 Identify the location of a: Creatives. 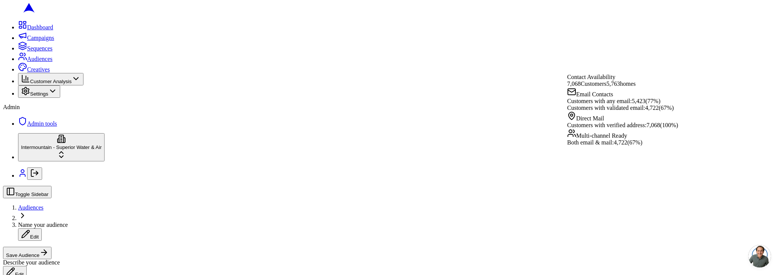
(34, 69).